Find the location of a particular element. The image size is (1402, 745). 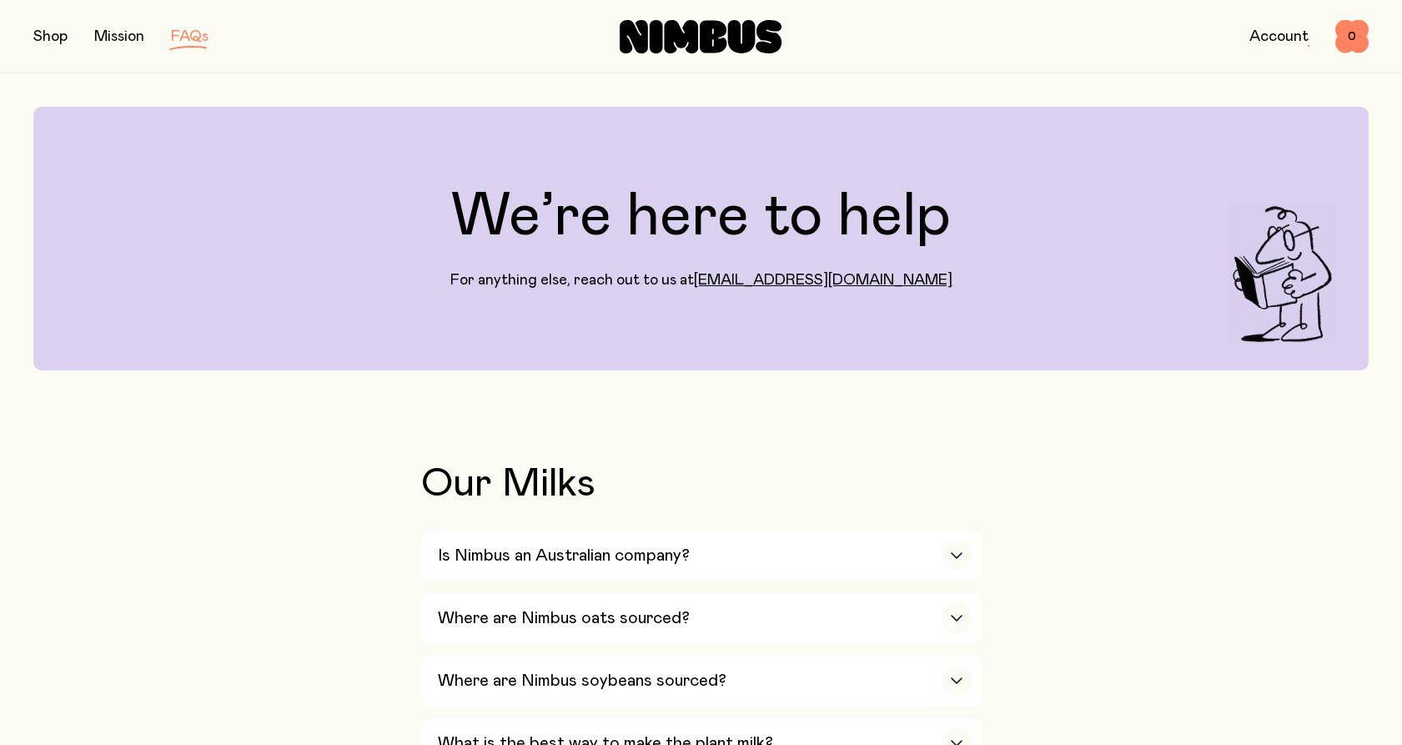

h3: Is Nimbus an Australian company? is located at coordinates (564, 556).